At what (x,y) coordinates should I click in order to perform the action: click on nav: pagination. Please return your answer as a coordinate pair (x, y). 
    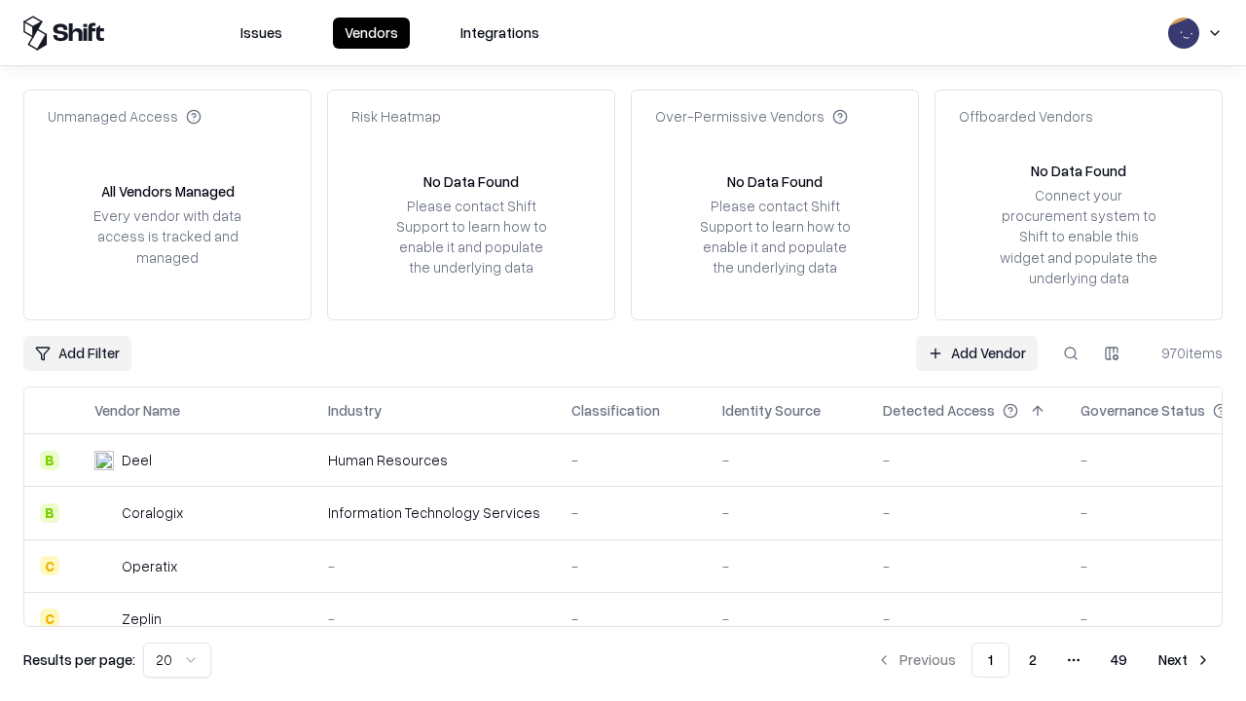
    Looking at the image, I should click on (1043, 660).